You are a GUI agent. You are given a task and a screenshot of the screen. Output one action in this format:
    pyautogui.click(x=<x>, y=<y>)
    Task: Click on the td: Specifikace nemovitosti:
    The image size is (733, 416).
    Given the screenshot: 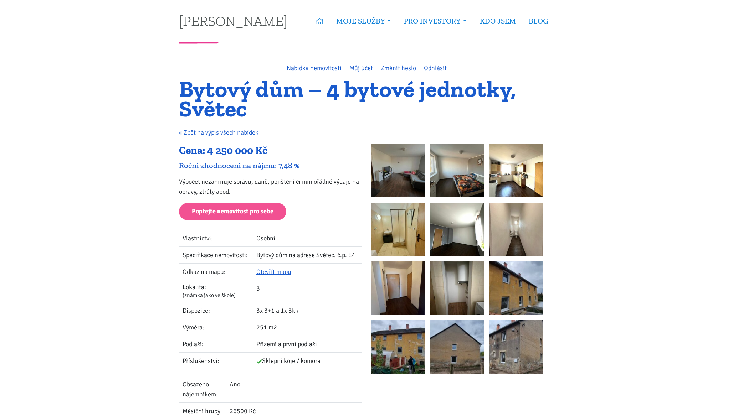 What is the action you would take?
    pyautogui.click(x=216, y=255)
    